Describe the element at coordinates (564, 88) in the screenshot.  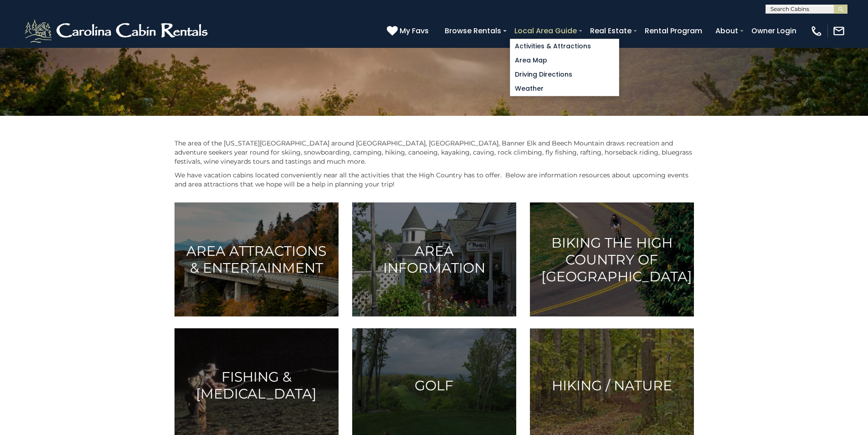
I see `a: Weather` at that location.